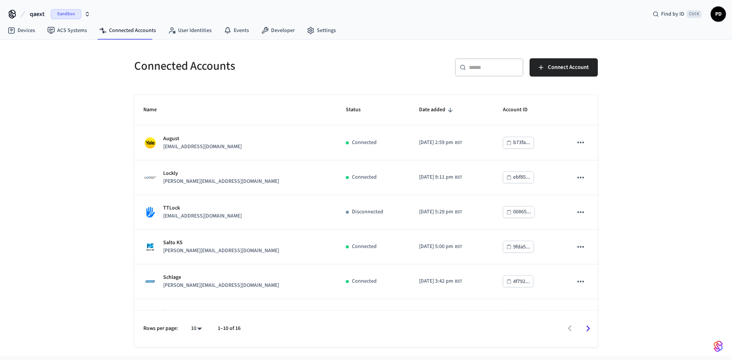 This screenshot has height=360, width=732. Describe the element at coordinates (127, 30) in the screenshot. I see `a: Connected Accounts` at that location.